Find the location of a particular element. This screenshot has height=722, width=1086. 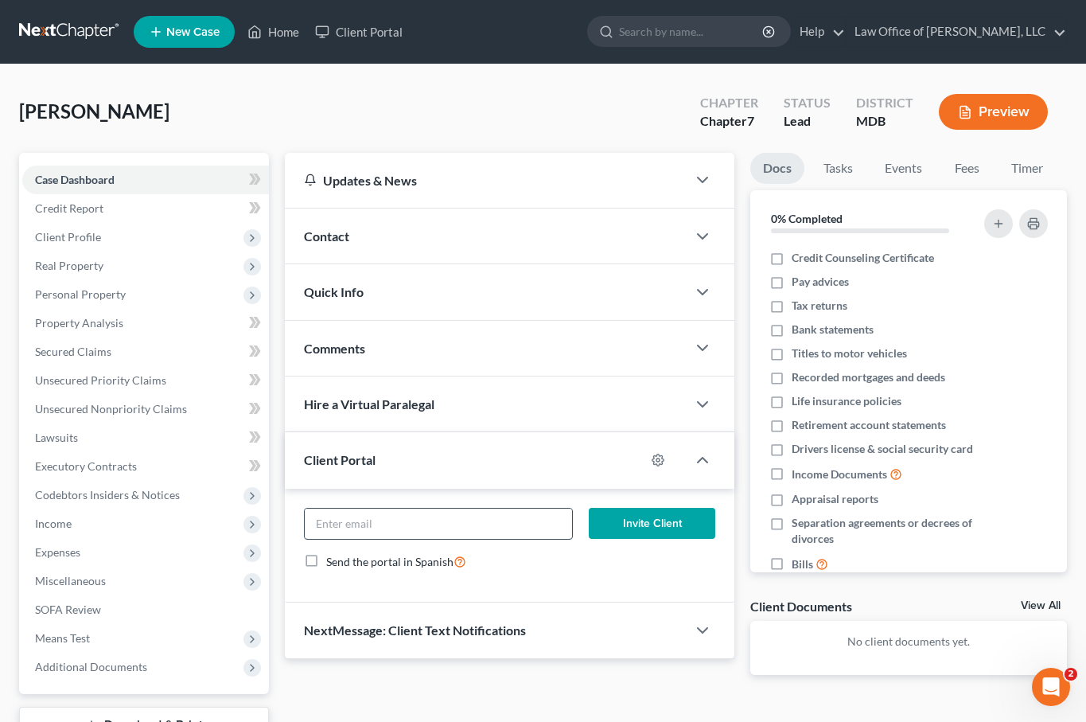

a: Credit Report is located at coordinates (146, 209).